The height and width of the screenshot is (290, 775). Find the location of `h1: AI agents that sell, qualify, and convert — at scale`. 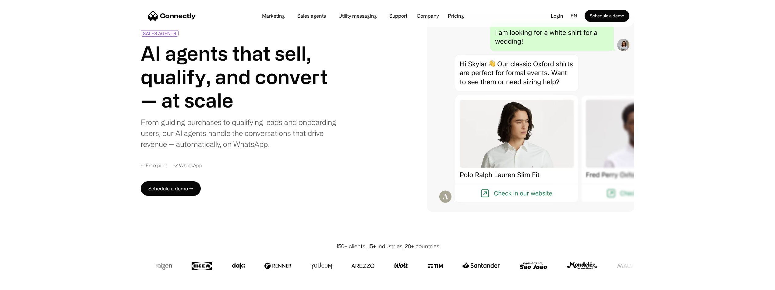

h1: AI agents that sell, qualify, and convert — at scale is located at coordinates (241, 76).